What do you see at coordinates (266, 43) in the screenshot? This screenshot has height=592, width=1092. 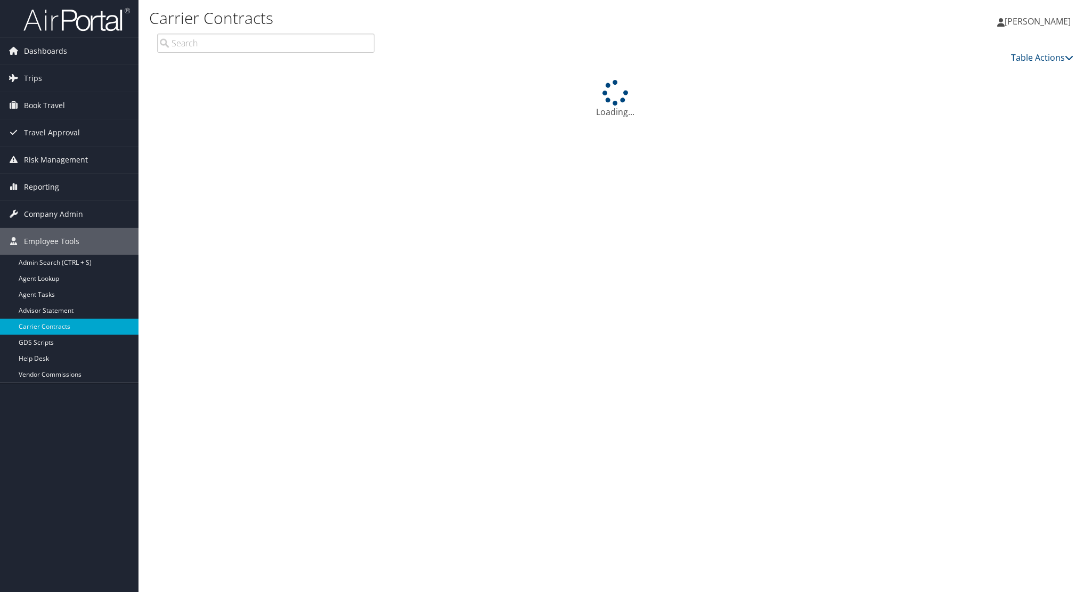 I see `input: Search` at bounding box center [266, 43].